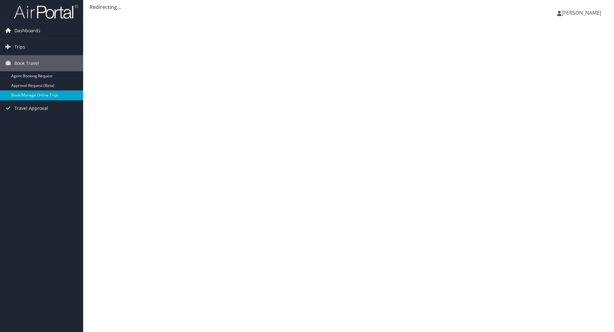 The image size is (614, 332). What do you see at coordinates (27, 63) in the screenshot?
I see `span: Book Travel` at bounding box center [27, 63].